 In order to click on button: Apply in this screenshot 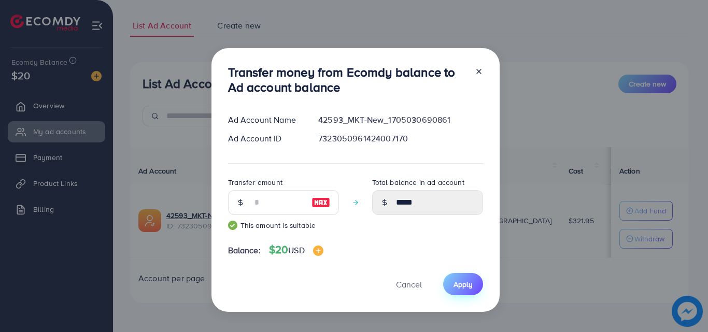, I will do `click(463, 284)`.